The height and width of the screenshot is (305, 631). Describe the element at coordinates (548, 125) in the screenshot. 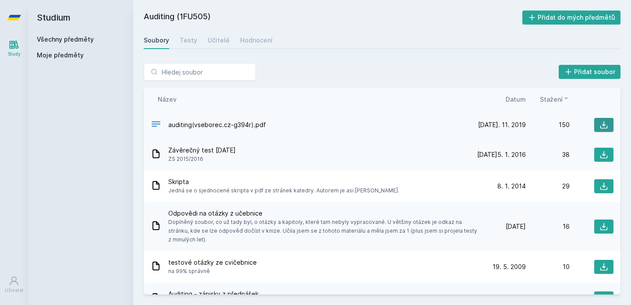

I see `div: 150` at that location.